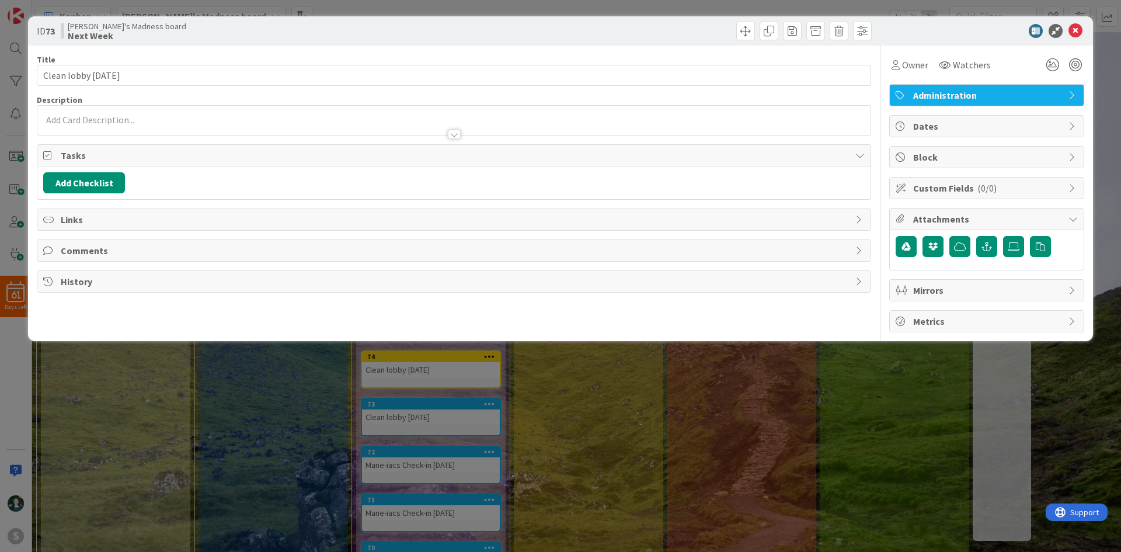 This screenshot has height=552, width=1121. I want to click on span: ID, so click(46, 31).